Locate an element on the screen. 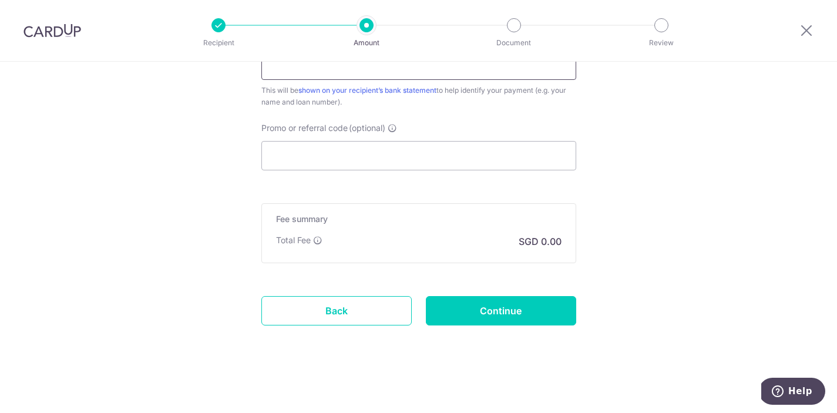 The width and height of the screenshot is (837, 413). span: Promo or referral code is located at coordinates (304, 128).